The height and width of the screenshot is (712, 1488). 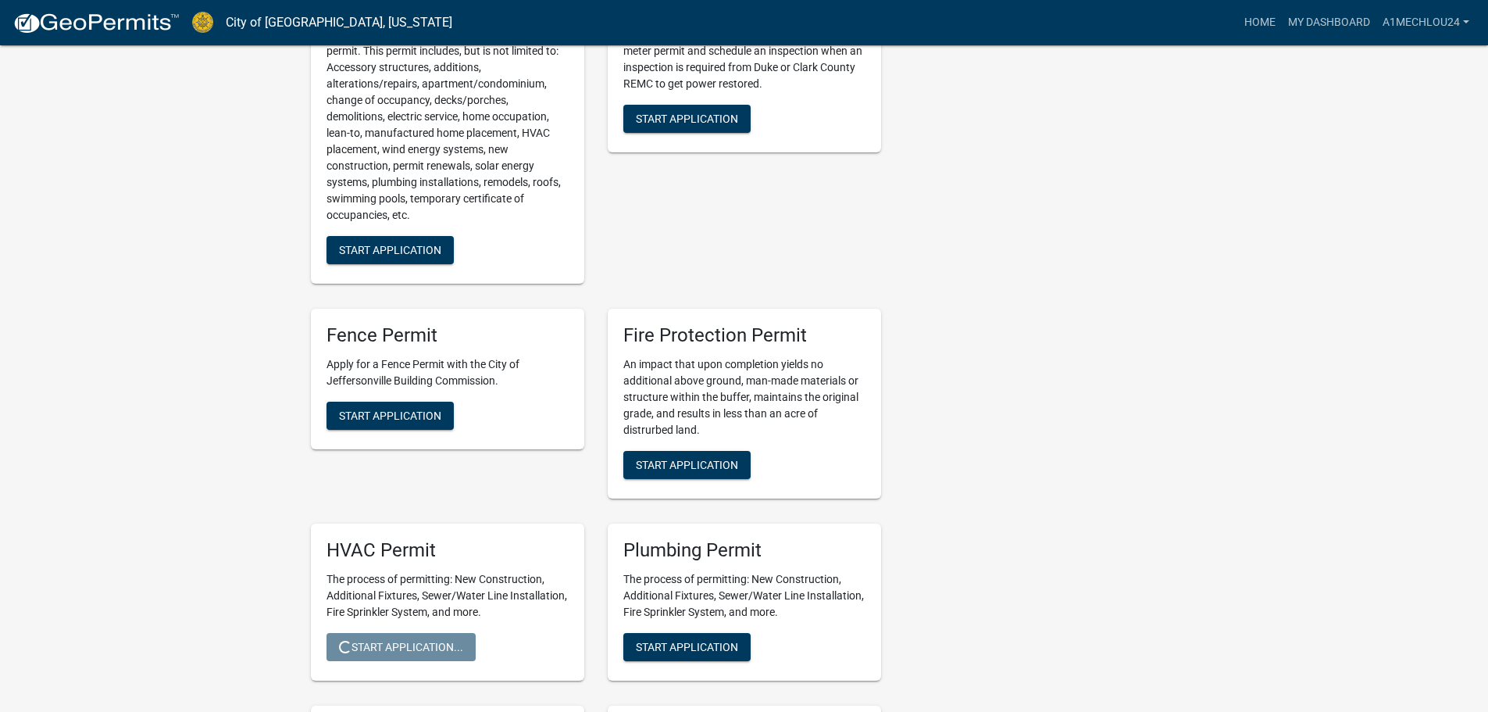 I want to click on p: Apply for a Fence Permit with the City of Jeffersonville Building Commission., so click(x=448, y=373).